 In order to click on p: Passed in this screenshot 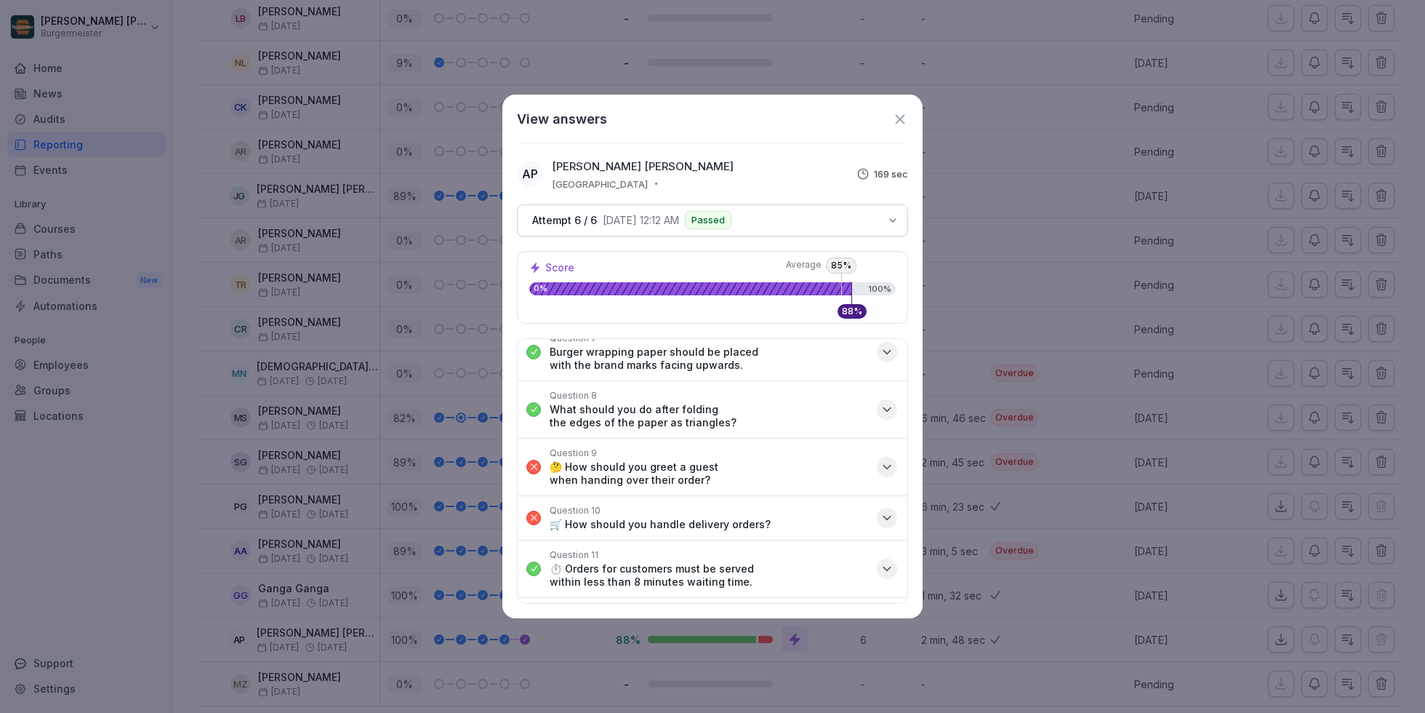, I will do `click(708, 220)`.